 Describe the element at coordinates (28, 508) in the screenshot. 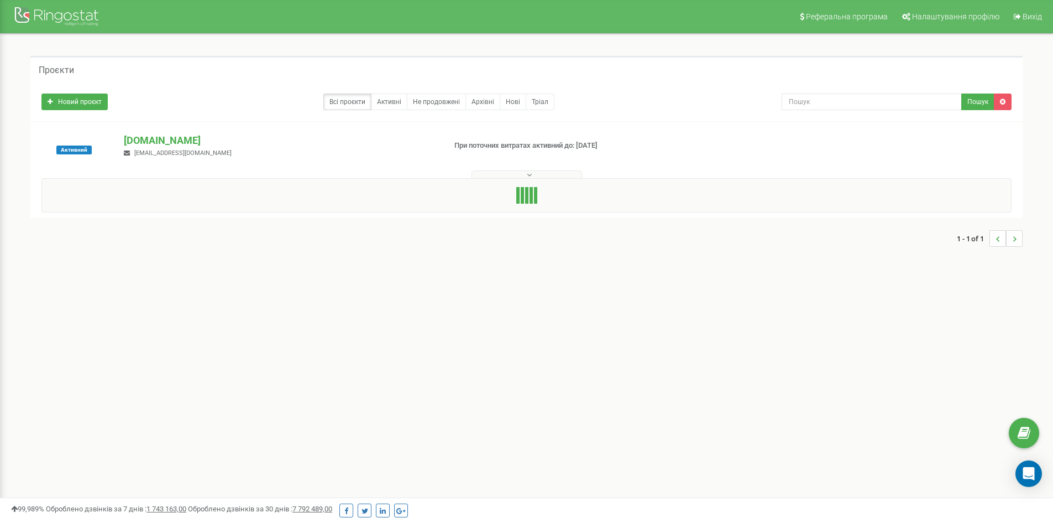

I see `span: 99,989%` at that location.